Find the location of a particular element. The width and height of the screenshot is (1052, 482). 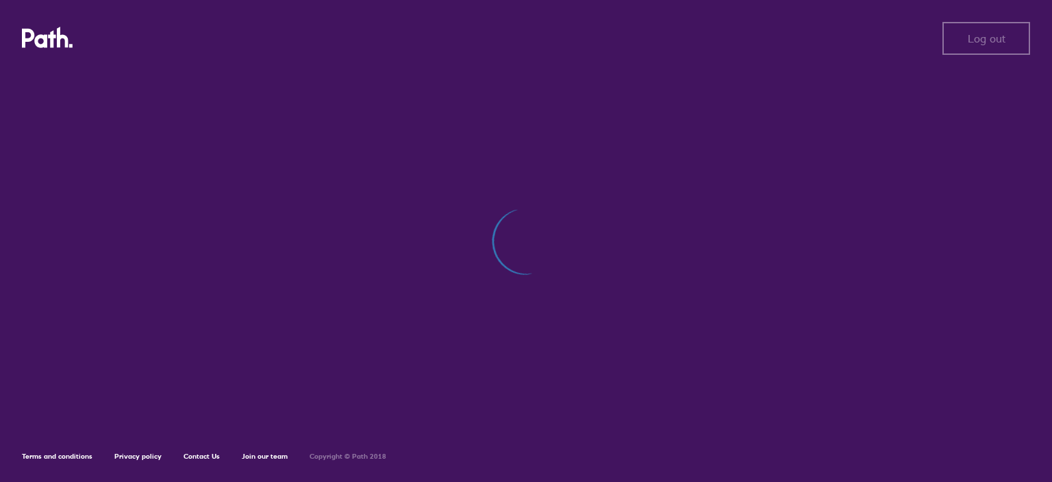

a: Contact Us is located at coordinates (201, 455).